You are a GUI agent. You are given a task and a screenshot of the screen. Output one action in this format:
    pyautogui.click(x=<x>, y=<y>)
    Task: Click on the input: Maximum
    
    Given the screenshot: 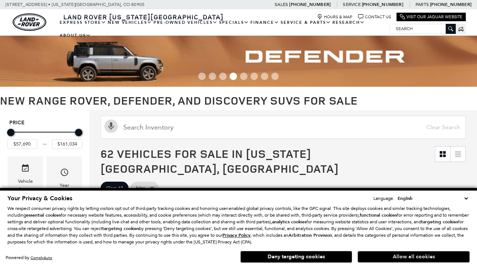 What is the action you would take?
    pyautogui.click(x=67, y=144)
    